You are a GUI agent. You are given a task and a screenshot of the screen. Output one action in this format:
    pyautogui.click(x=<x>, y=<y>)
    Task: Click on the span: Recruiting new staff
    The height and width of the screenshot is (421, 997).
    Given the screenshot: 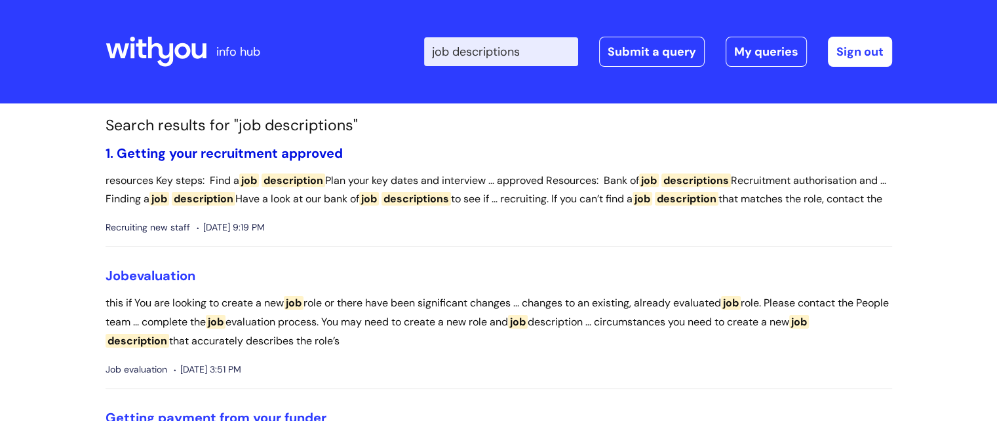 What is the action you would take?
    pyautogui.click(x=147, y=227)
    